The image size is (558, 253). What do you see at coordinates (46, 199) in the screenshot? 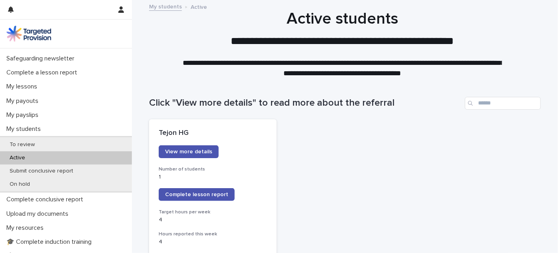
I see `p: Complete conclusive report` at bounding box center [46, 199].